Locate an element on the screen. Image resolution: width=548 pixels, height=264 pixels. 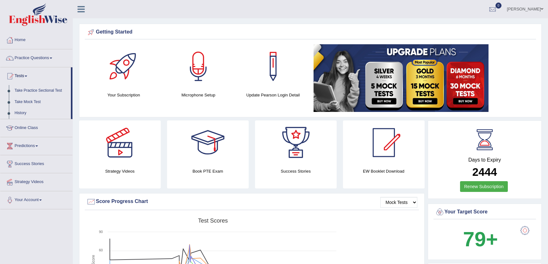
tspan: Test scores is located at coordinates (213, 221).